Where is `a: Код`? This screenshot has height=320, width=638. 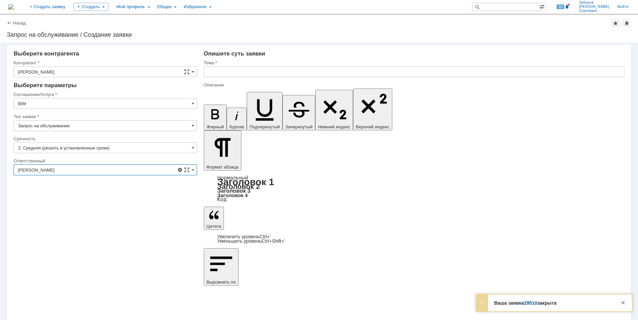
a: Код is located at coordinates (222, 200).